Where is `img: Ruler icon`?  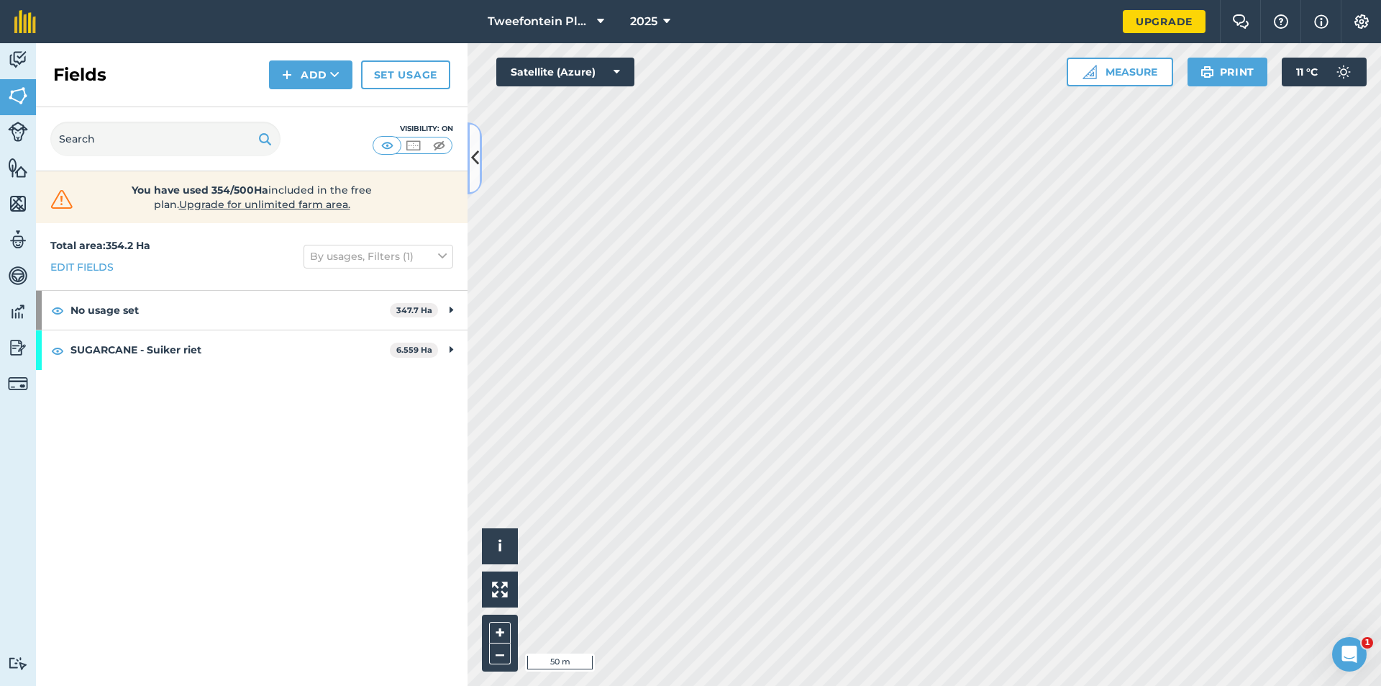 img: Ruler icon is located at coordinates (1090, 72).